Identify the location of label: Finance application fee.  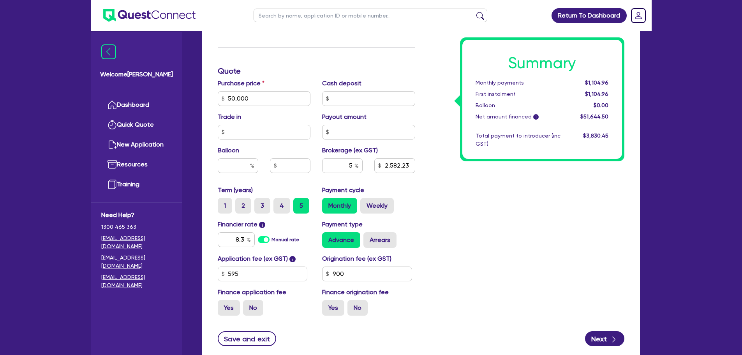
(252, 292).